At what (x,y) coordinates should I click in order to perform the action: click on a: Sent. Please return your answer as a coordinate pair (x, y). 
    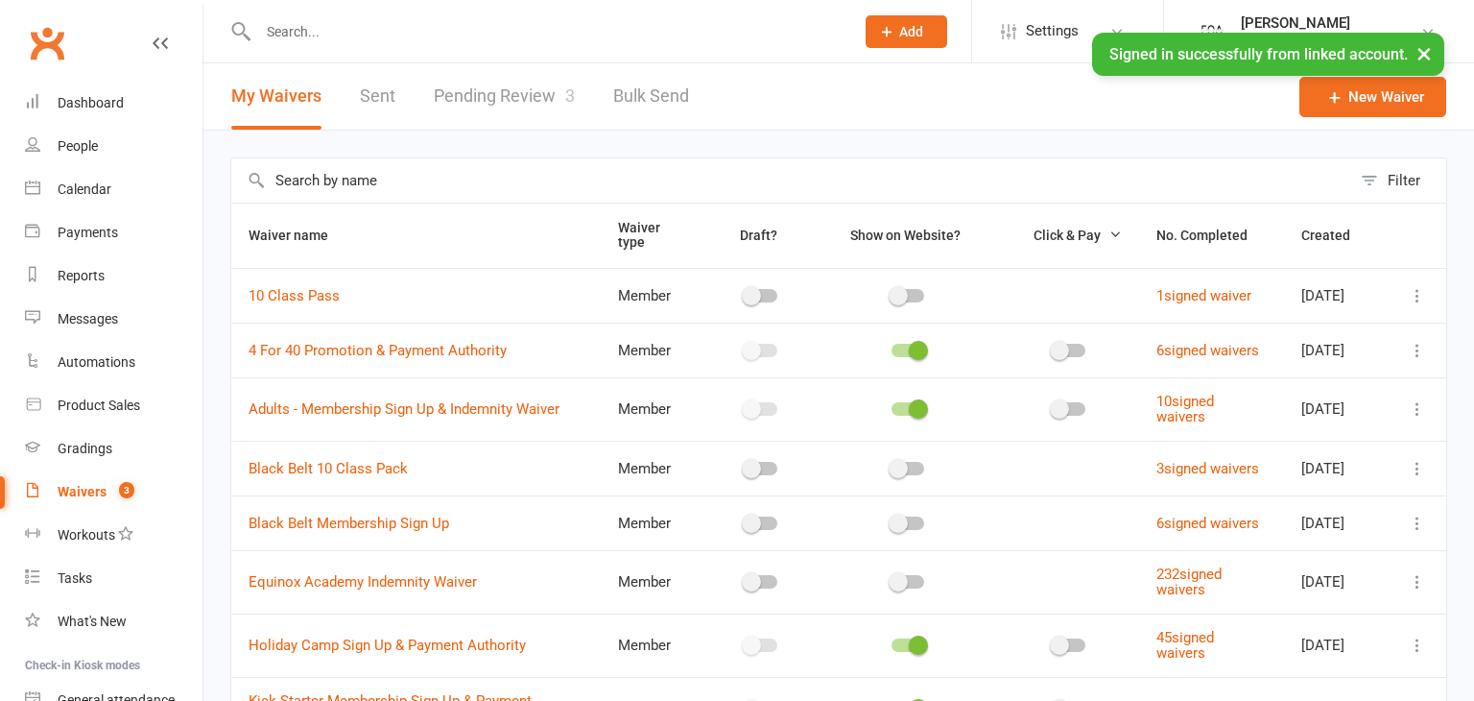
    Looking at the image, I should click on (377, 96).